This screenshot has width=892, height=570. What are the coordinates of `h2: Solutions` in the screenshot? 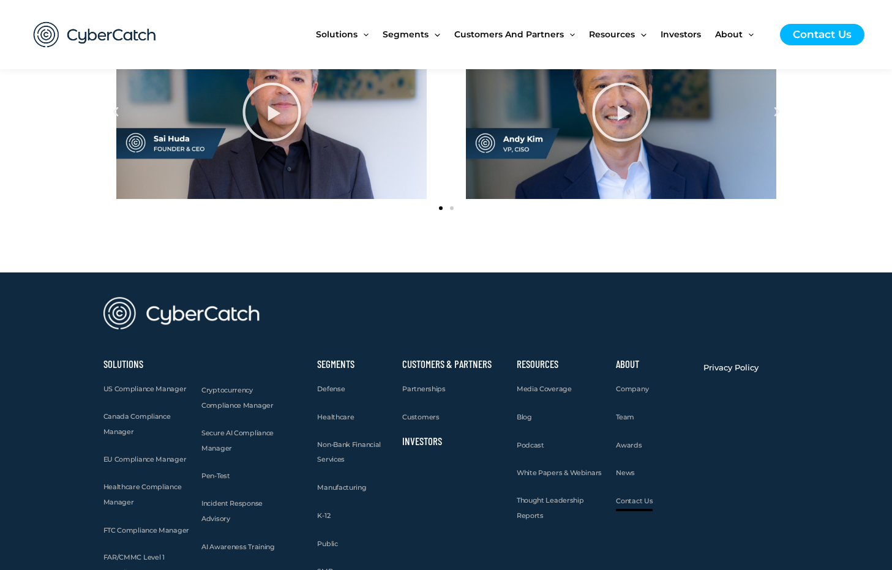 It's located at (146, 364).